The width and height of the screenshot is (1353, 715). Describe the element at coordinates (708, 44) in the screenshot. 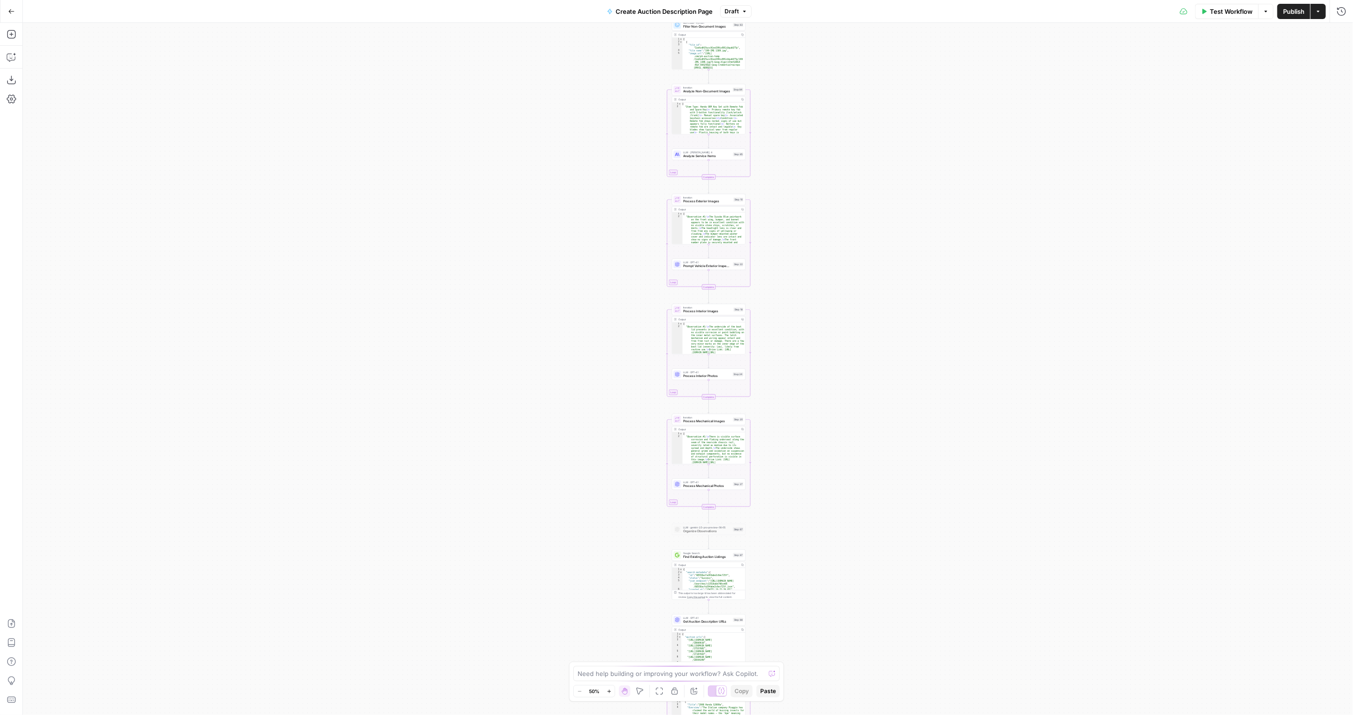

I see `div: Run Code · PythonFilter Non-Document ImagesStep 83Output[ { "file_id": "1imXxdHJ5ucx5GveI09ix9EGi...` at that location.